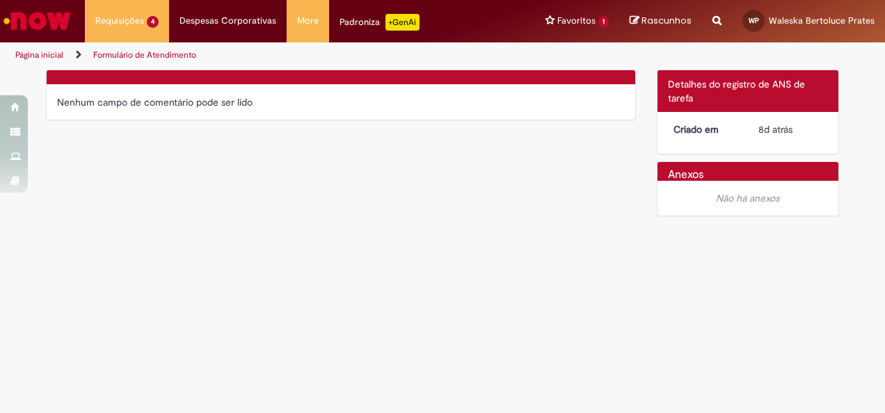 The image size is (885, 413). Describe the element at coordinates (341, 102) in the screenshot. I see `div: Nenhum campo de comentário pode ser lido` at that location.